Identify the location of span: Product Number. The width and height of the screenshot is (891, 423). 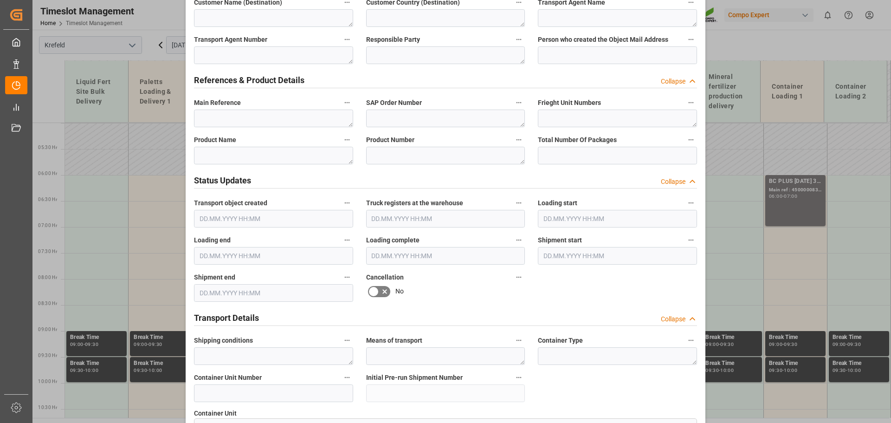
(390, 140).